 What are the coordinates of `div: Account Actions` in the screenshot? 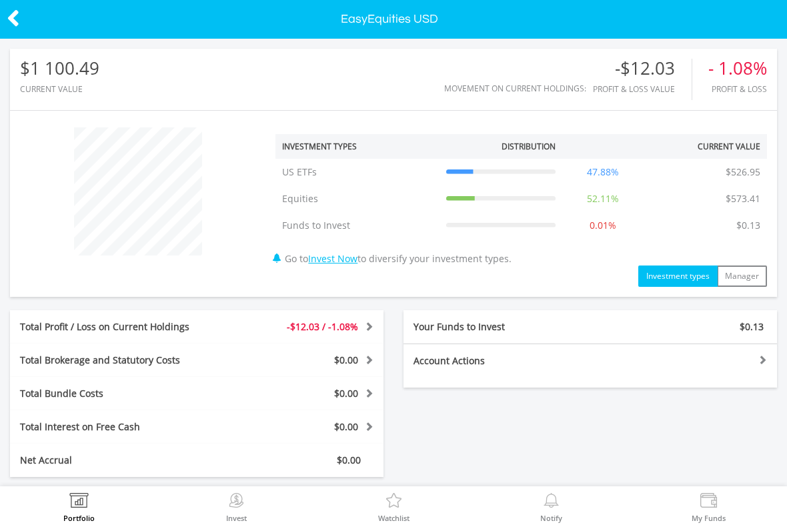 It's located at (497, 361).